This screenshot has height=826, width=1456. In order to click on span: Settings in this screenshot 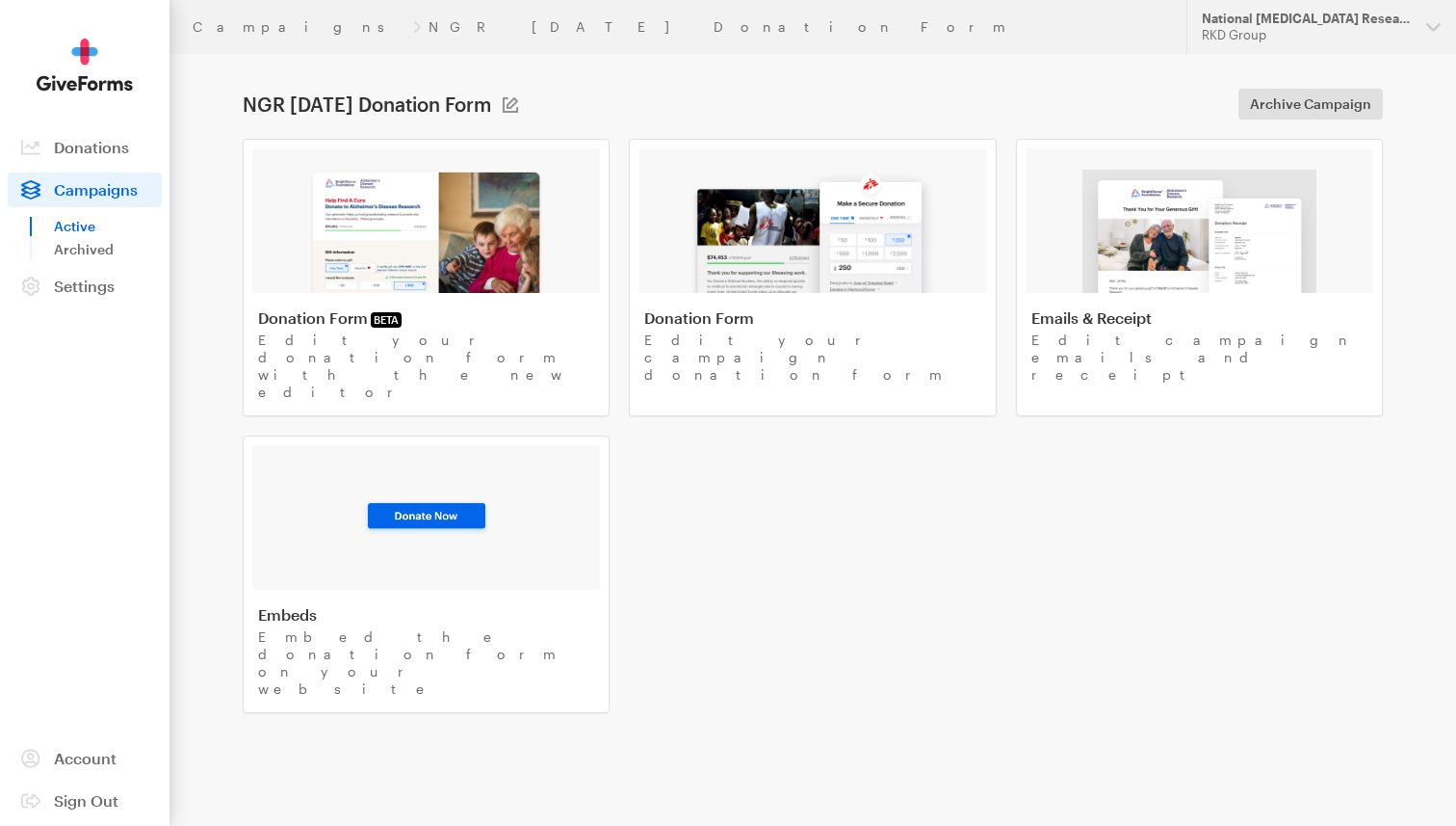, I will do `click(84, 285)`.